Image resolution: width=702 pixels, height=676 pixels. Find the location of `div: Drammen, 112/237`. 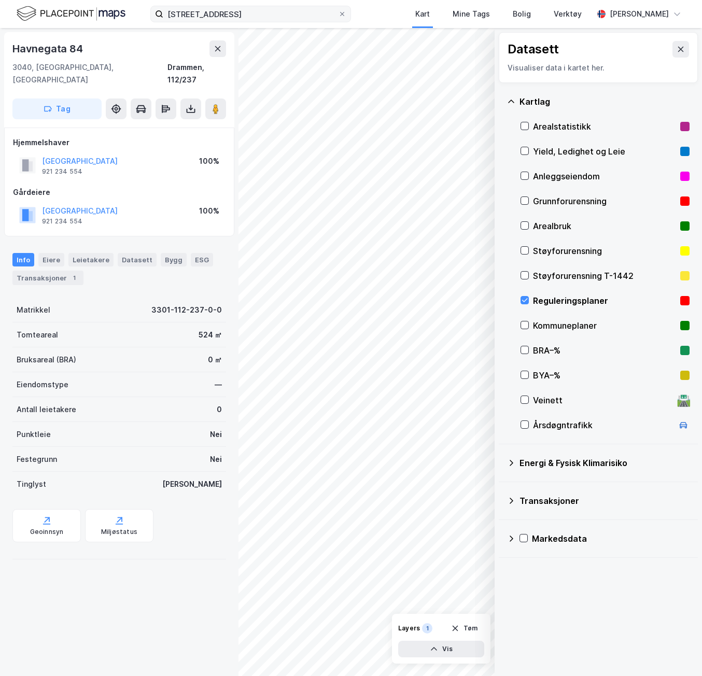

div: Drammen, 112/237 is located at coordinates (196, 74).